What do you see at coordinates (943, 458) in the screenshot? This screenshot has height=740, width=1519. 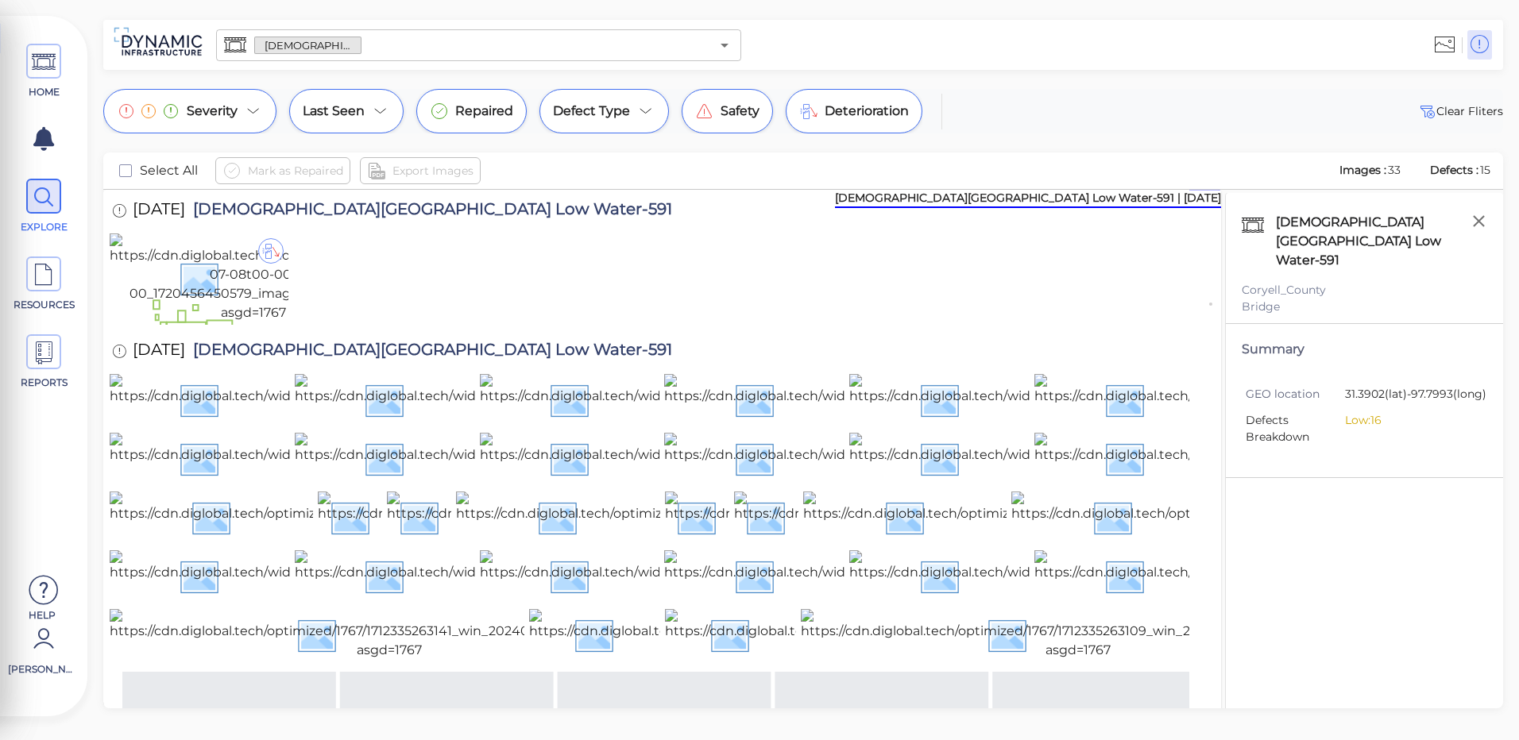 I see `img: https://cdn.diglobal.tech/width210/1767/1712335263286_win_20240327_11_30_02_pro.jpg?asgd=1767` at bounding box center [943, 458].